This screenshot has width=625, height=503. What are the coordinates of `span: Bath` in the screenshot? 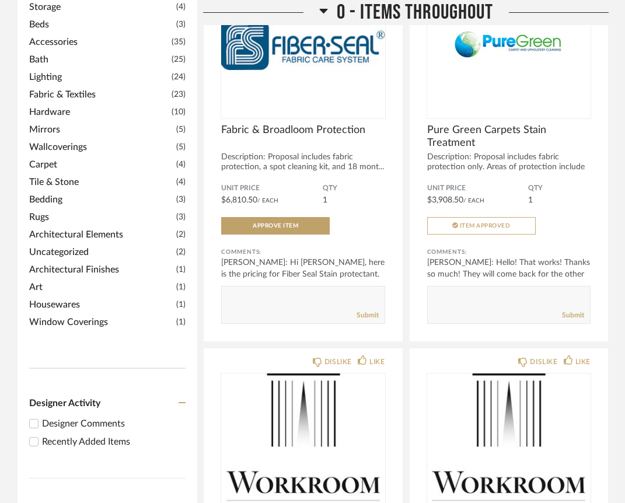 It's located at (99, 60).